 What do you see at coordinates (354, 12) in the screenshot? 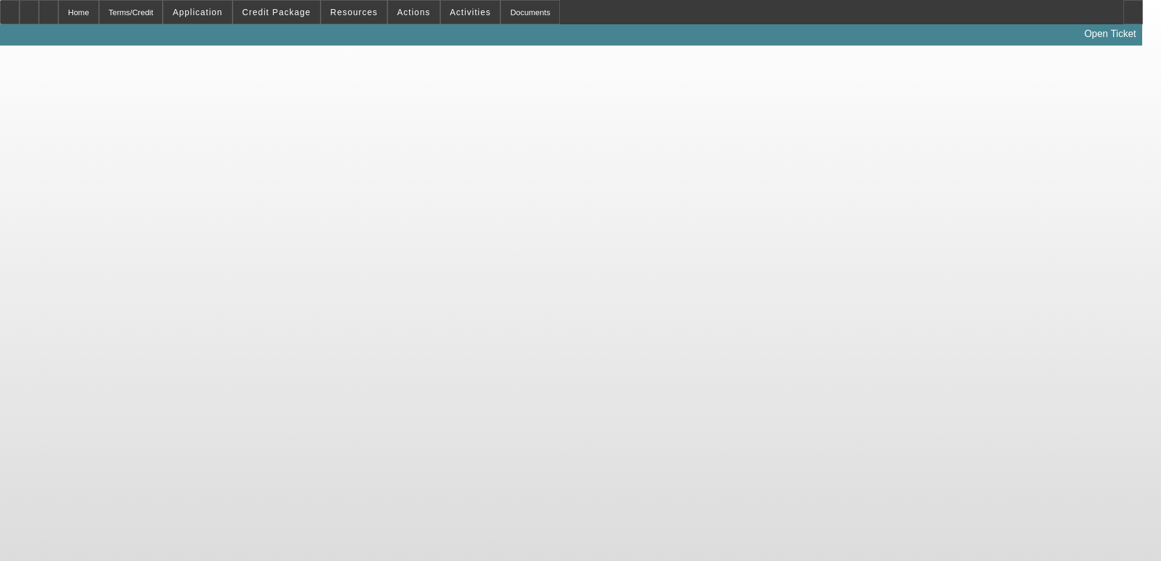
I see `span: Resources` at bounding box center [354, 12].